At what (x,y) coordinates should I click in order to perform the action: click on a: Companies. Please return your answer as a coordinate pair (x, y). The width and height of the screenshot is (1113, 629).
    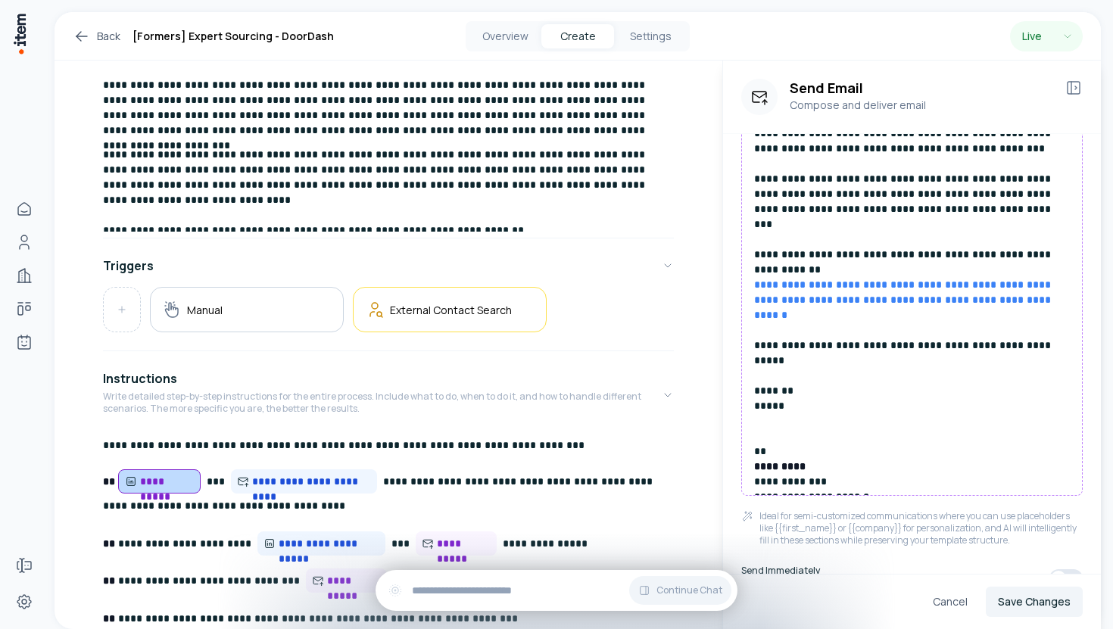
    Looking at the image, I should click on (24, 276).